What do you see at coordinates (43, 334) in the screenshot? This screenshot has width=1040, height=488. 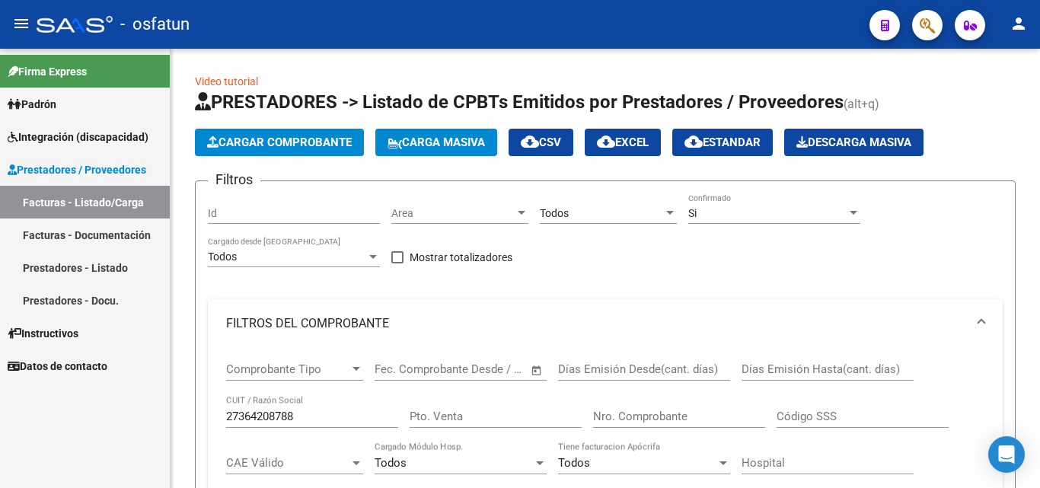 I see `span: Instructivos` at bounding box center [43, 334].